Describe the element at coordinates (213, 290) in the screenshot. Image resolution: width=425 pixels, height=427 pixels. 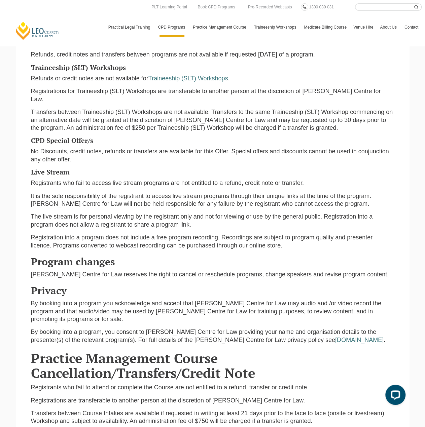
I see `h3: Privacy` at that location.